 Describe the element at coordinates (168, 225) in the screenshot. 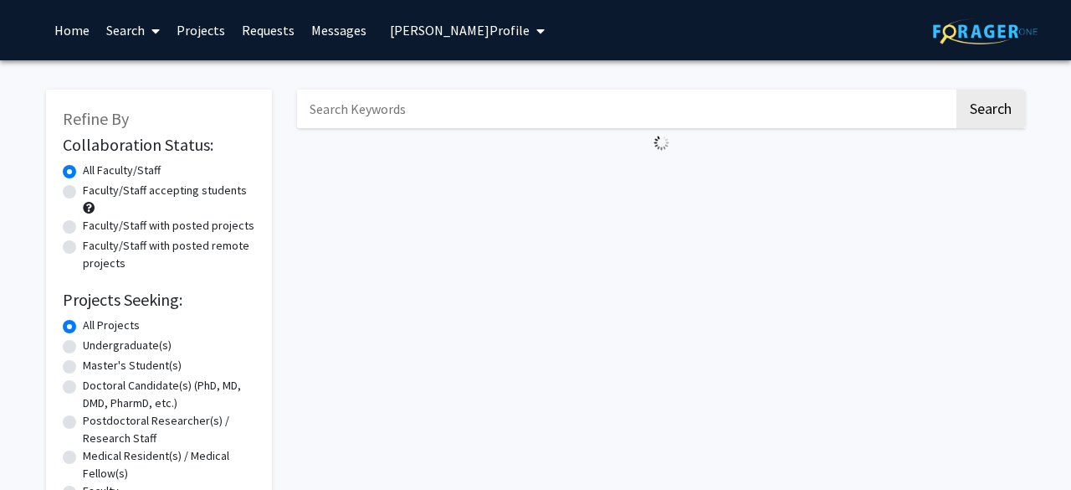

I see `label: Faculty/Staff with posted projects` at that location.